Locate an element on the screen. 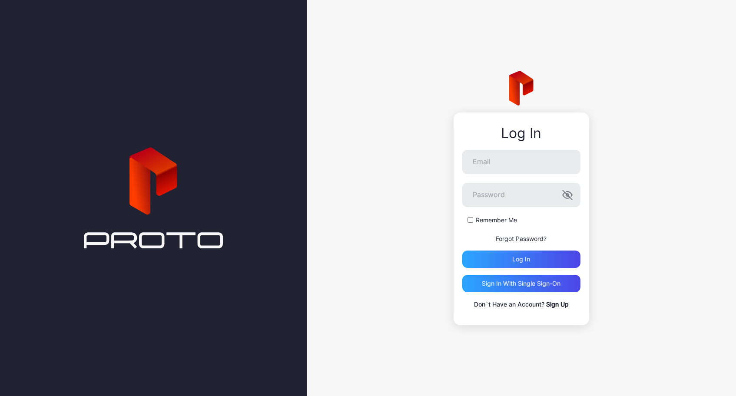 This screenshot has height=396, width=736. button: Sign in With Single Sign-On is located at coordinates (522, 284).